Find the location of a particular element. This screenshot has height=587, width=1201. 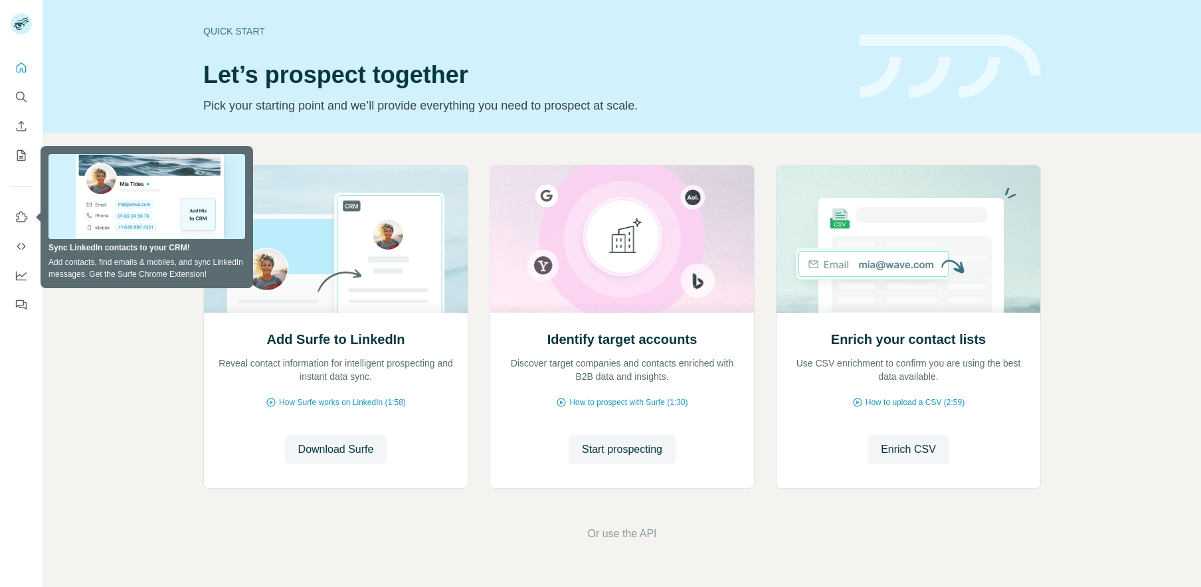

p: Discover target companies and contacts enriched with B2B data and insights. is located at coordinates (622, 370).